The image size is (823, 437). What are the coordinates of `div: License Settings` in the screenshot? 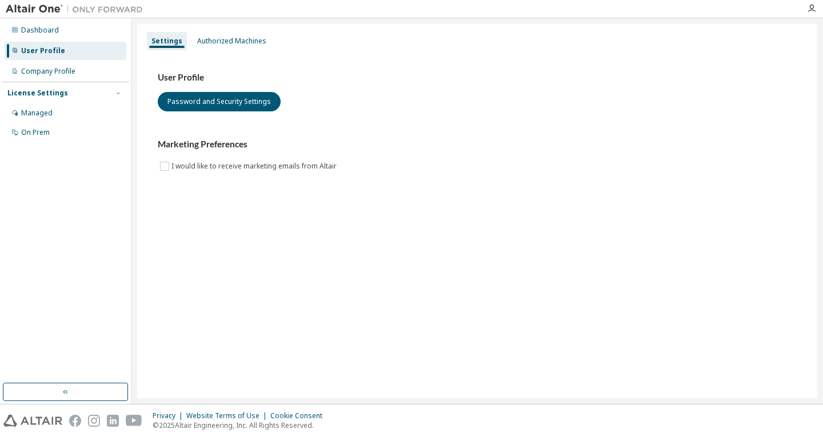 It's located at (38, 93).